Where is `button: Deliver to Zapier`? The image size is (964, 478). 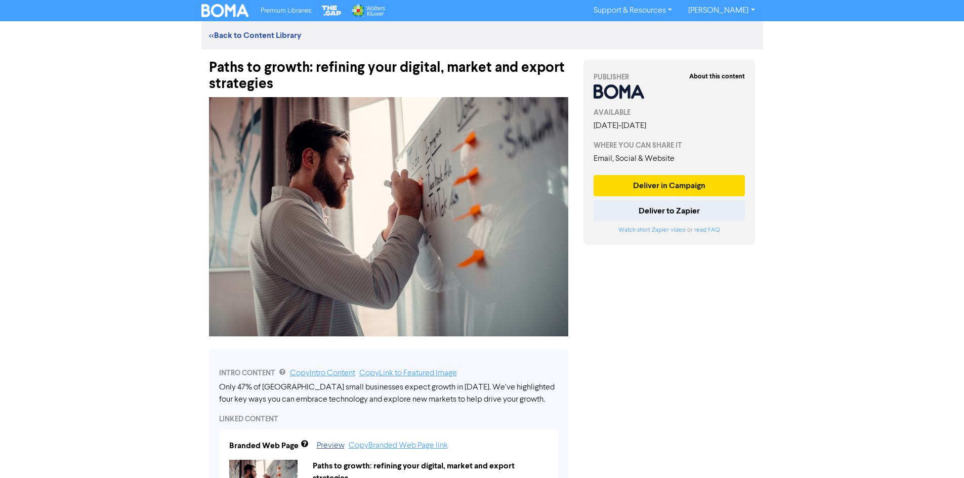 button: Deliver to Zapier is located at coordinates (670, 211).